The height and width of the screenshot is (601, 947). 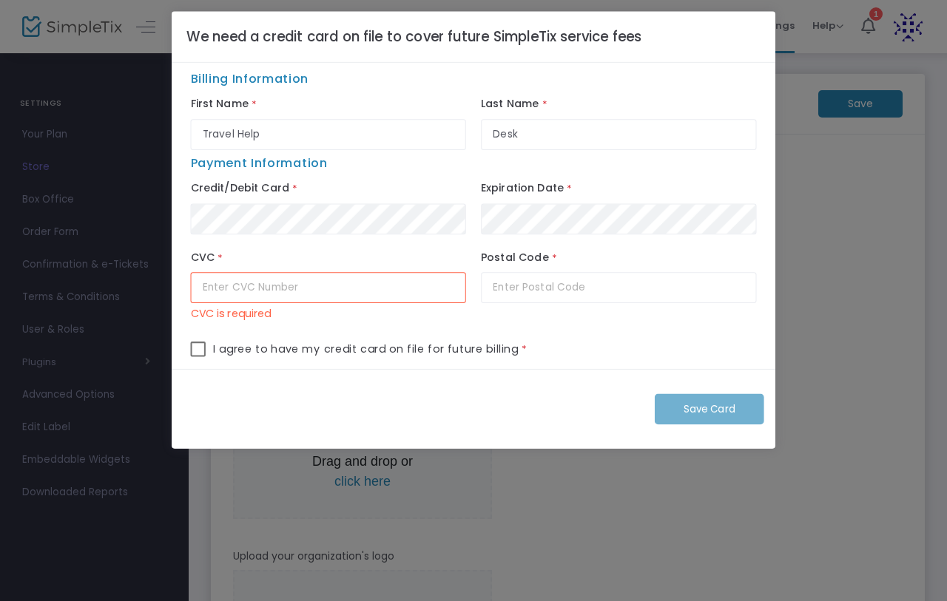 What do you see at coordinates (365, 349) in the screenshot?
I see `span: I agree to have my credit card on file for future billing` at bounding box center [365, 349].